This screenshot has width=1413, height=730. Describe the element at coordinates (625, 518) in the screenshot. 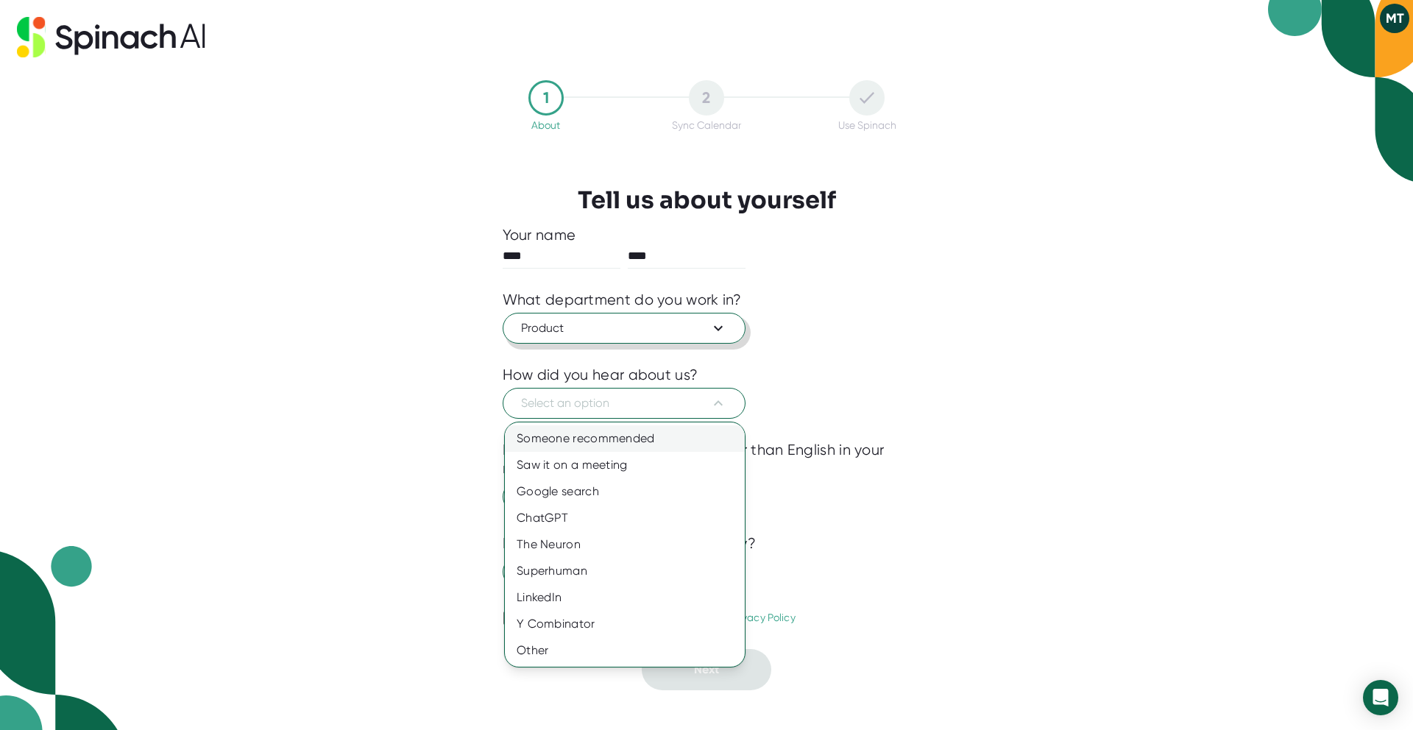

I see `div: ChatGPT` at that location.